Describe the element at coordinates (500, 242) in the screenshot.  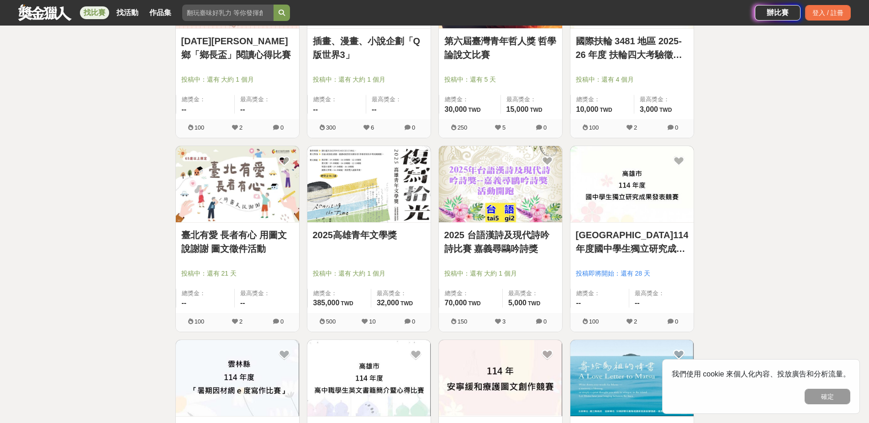
I see `a: 2025 台語漢詩及現代詩吟詩比賽 嘉義尋鷗吟詩獎` at that location.